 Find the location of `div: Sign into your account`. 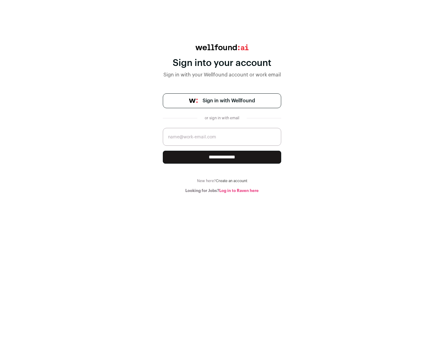

div: Sign into your account is located at coordinates (222, 63).